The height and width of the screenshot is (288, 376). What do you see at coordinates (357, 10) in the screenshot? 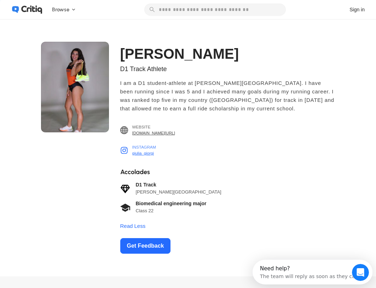
I see `div: Sign in` at bounding box center [357, 10].